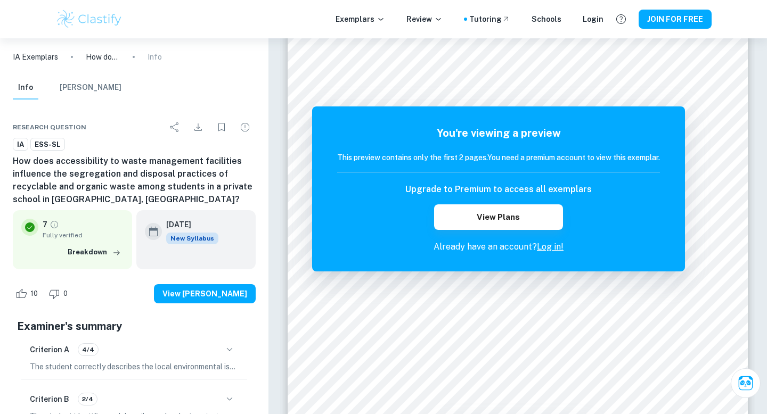 This screenshot has height=414, width=767. What do you see at coordinates (50, 127) in the screenshot?
I see `span: Research question` at bounding box center [50, 127].